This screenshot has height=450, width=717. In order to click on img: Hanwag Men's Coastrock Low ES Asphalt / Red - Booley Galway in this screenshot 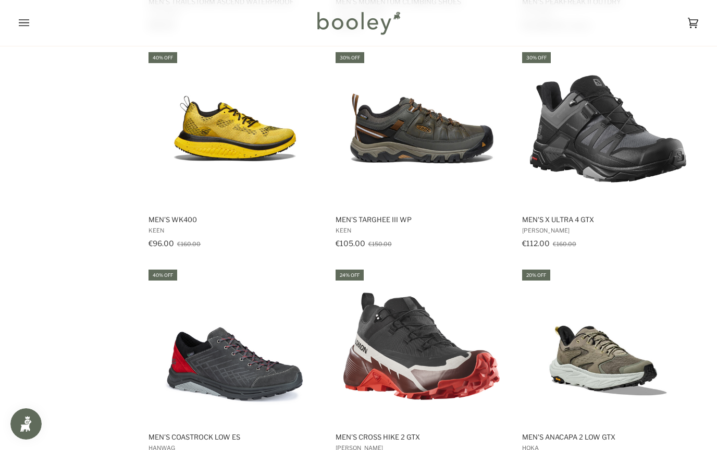, I will do `click(235, 346)`.